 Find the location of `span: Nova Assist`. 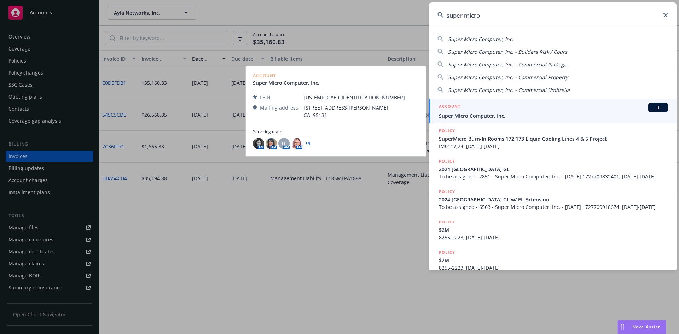

span: Nova Assist is located at coordinates (646, 327).